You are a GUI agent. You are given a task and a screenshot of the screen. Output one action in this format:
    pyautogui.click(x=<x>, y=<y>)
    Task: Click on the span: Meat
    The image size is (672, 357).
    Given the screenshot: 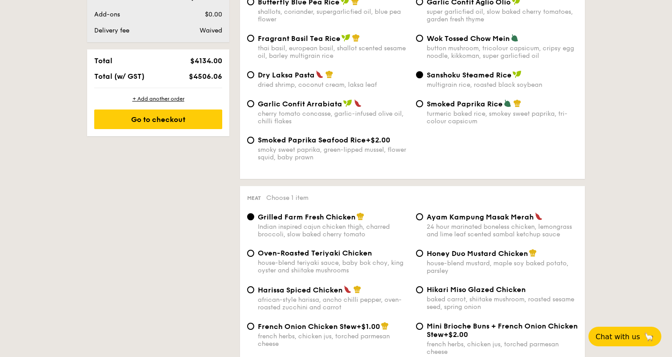 What is the action you would take?
    pyautogui.click(x=254, y=198)
    